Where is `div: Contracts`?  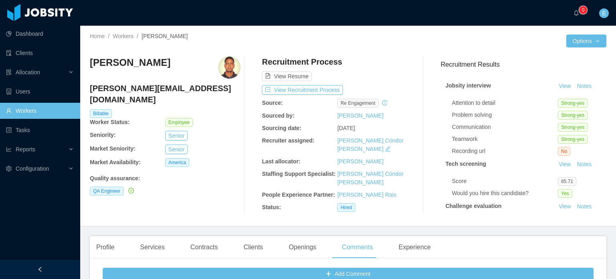
div: Contracts is located at coordinates (204, 247).